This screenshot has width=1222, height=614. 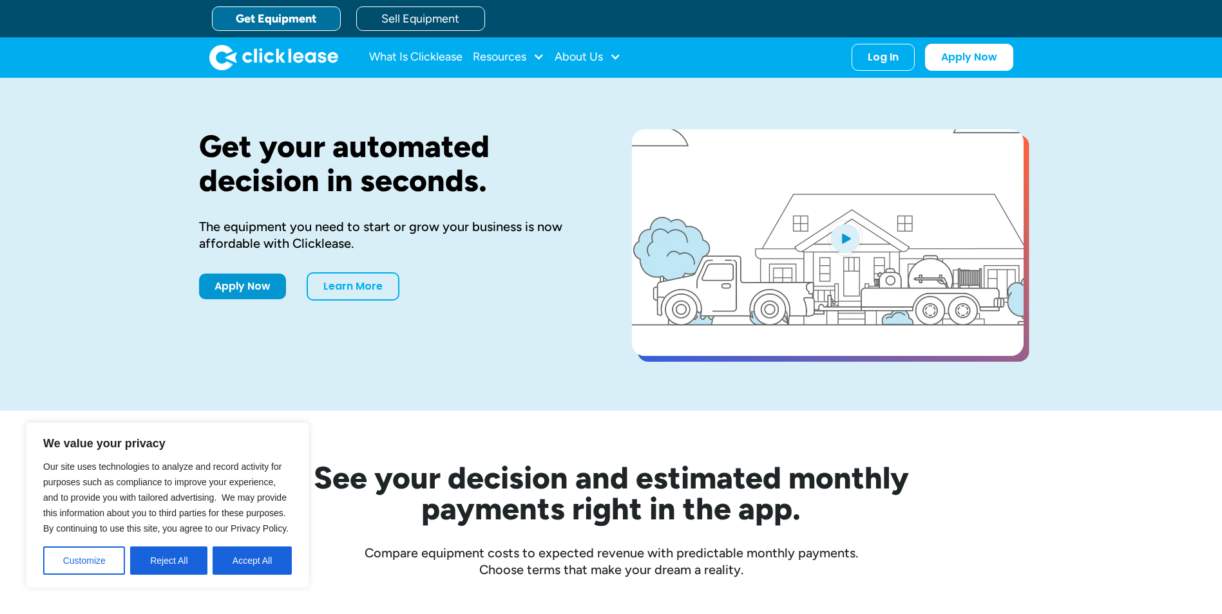 I want to click on a: Learn More, so click(x=353, y=287).